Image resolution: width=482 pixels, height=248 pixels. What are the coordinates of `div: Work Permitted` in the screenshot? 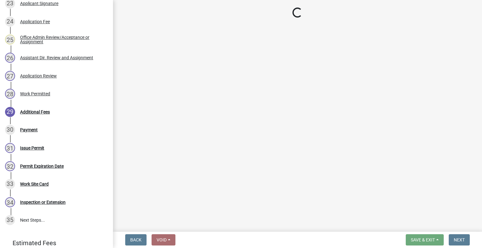 It's located at (35, 94).